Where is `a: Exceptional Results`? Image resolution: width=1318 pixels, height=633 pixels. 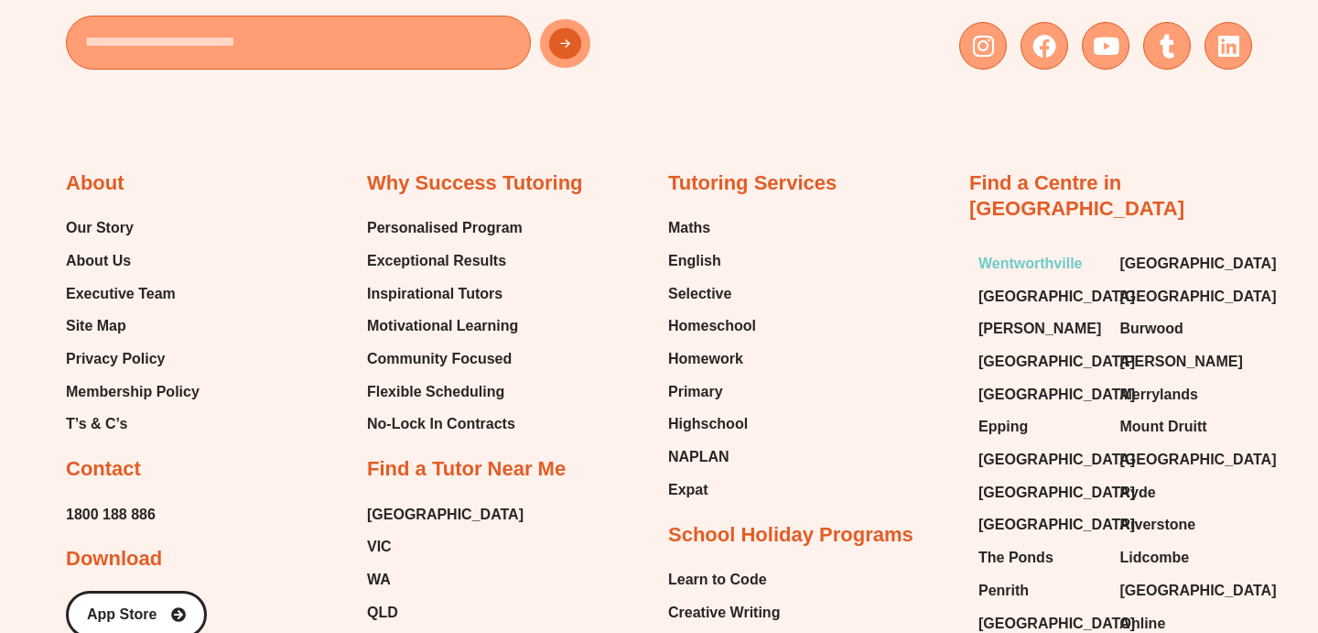
a: Exceptional Results is located at coordinates (445, 261).